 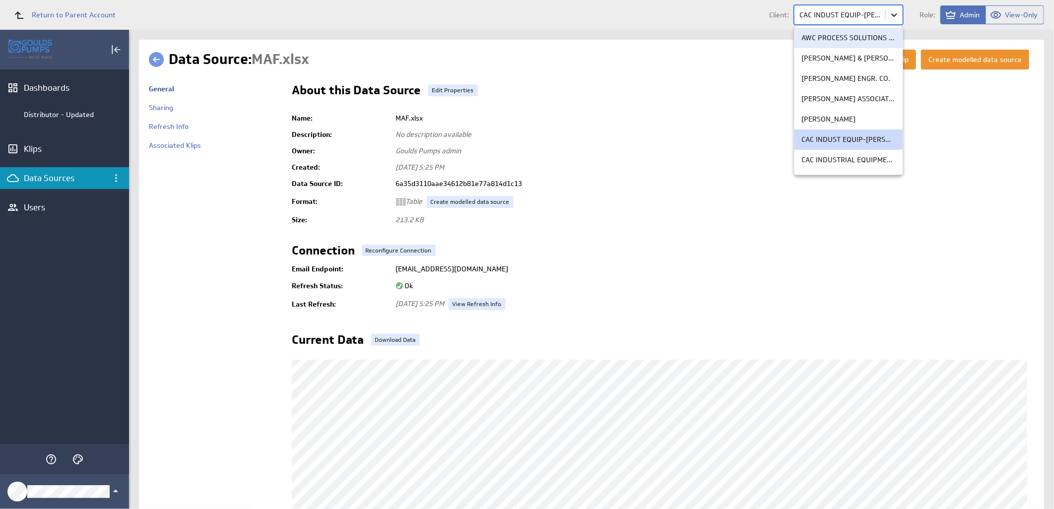 I want to click on p: CAC INDUSTRIAL EQUIPMENT, so click(x=848, y=160).